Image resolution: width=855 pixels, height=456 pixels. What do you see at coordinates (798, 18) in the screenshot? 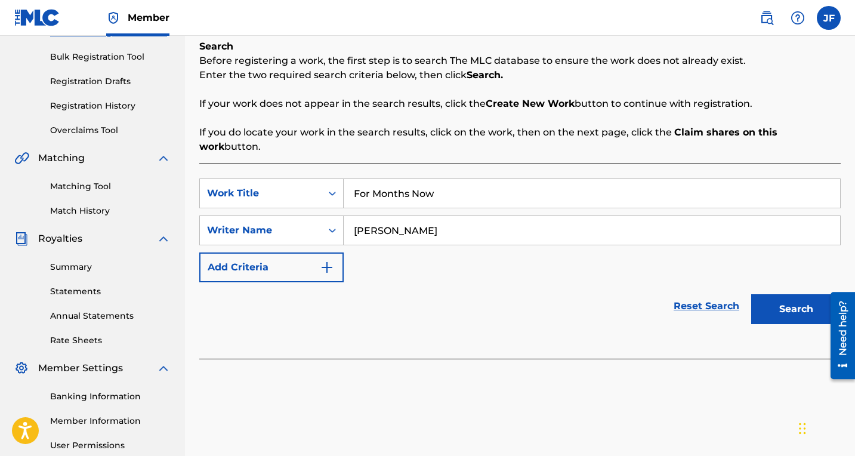
I see `div: Help` at bounding box center [798, 18].